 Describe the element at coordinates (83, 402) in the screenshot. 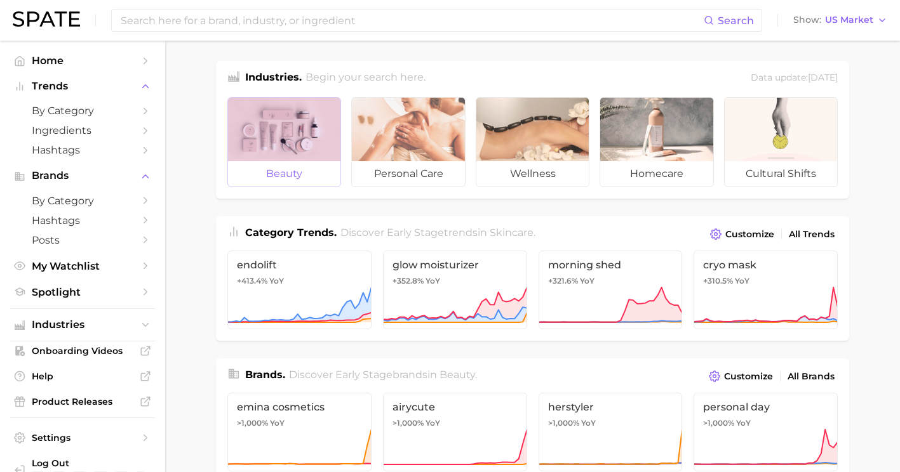

I see `span: Product Releases` at that location.